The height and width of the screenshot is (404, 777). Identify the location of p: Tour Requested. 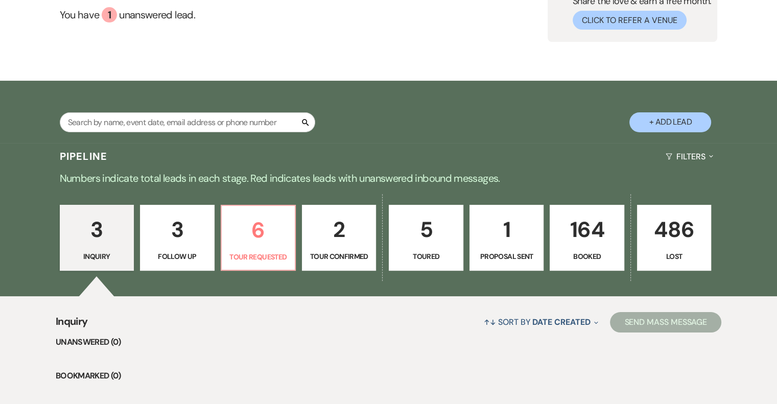
(258, 257).